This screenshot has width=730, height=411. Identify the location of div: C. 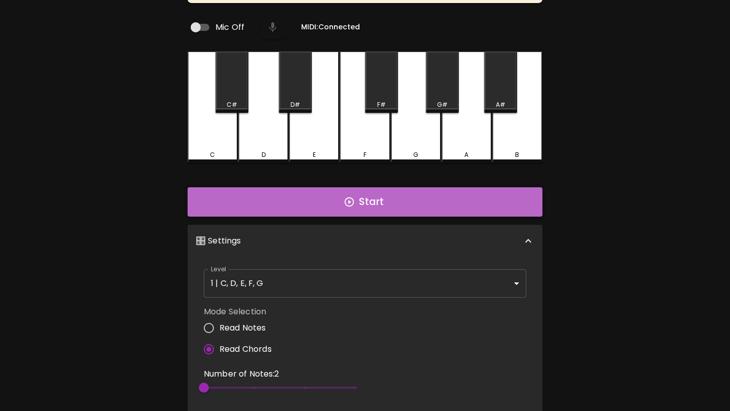
(212, 155).